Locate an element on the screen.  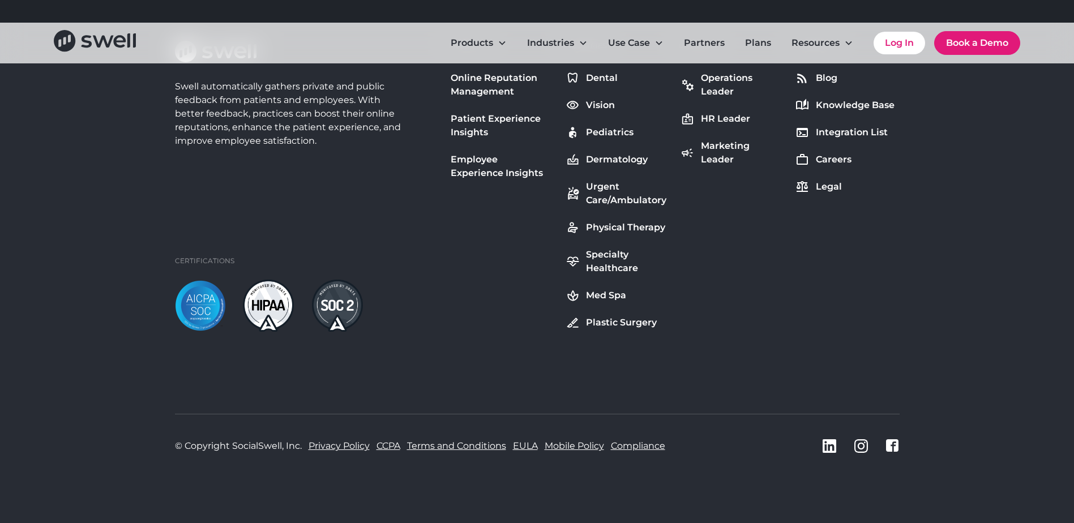
div: Integration List is located at coordinates (852, 133).